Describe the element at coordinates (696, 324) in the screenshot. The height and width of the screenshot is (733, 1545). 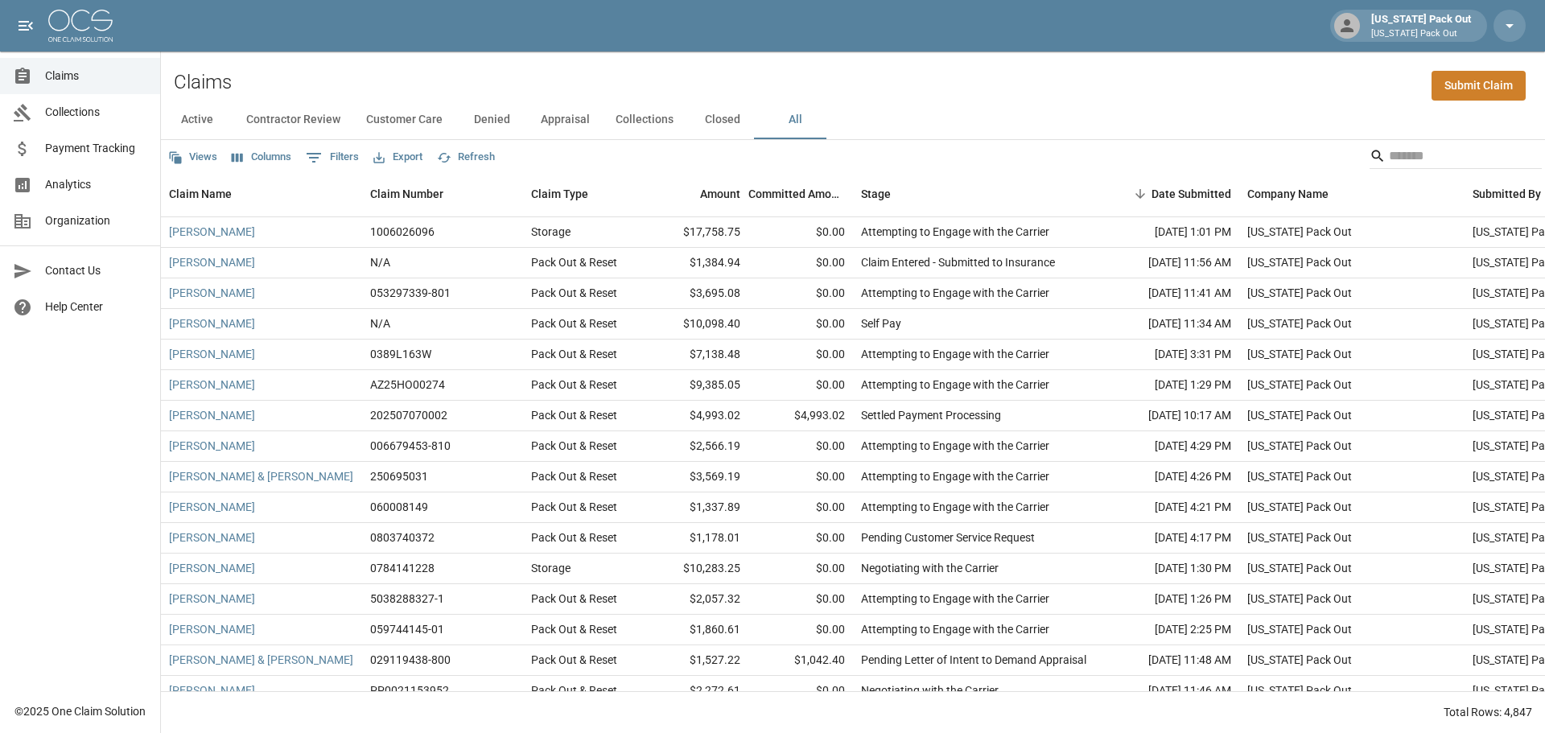
I see `div: $10,098.40` at that location.